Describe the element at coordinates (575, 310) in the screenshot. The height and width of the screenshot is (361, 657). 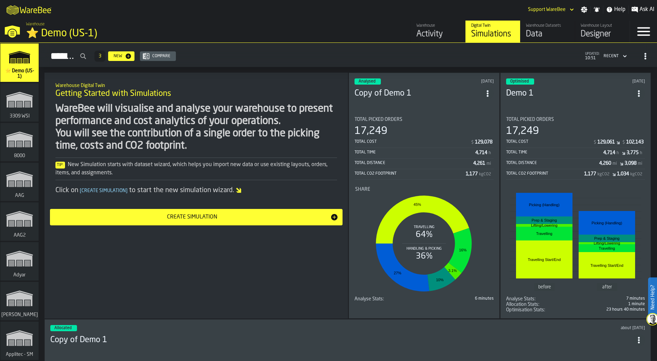
I see `span: 434,850` at that location.